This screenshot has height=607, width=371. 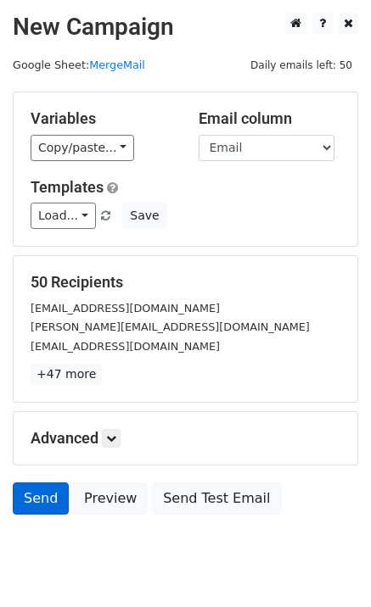 I want to click on a: MergeMail, so click(x=117, y=64).